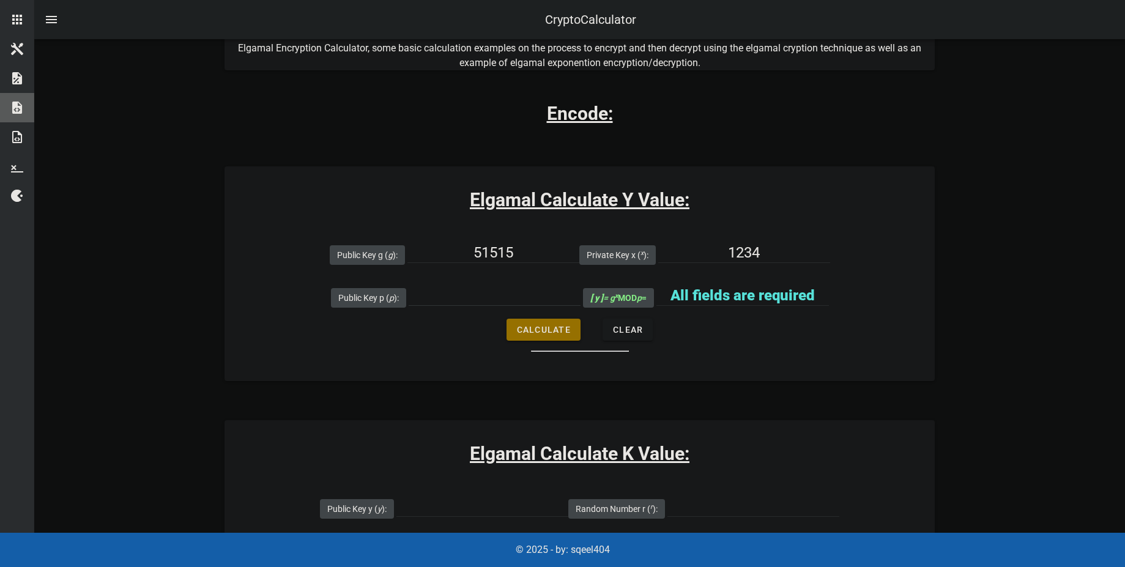 This screenshot has width=1125, height=567. Describe the element at coordinates (379, 509) in the screenshot. I see `i: y` at that location.